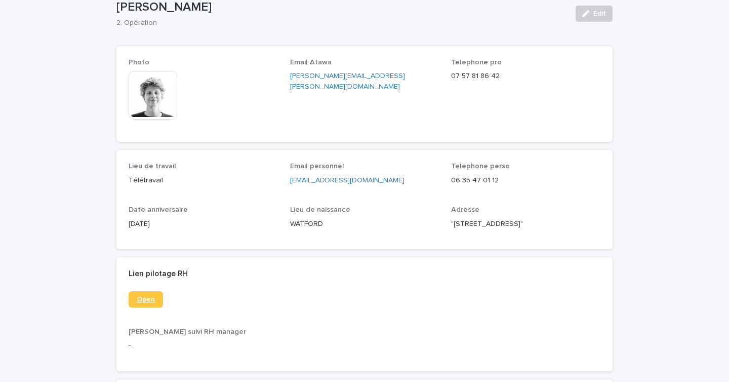 This screenshot has width=729, height=382. Describe the element at coordinates (146, 299) in the screenshot. I see `a: Open` at that location.